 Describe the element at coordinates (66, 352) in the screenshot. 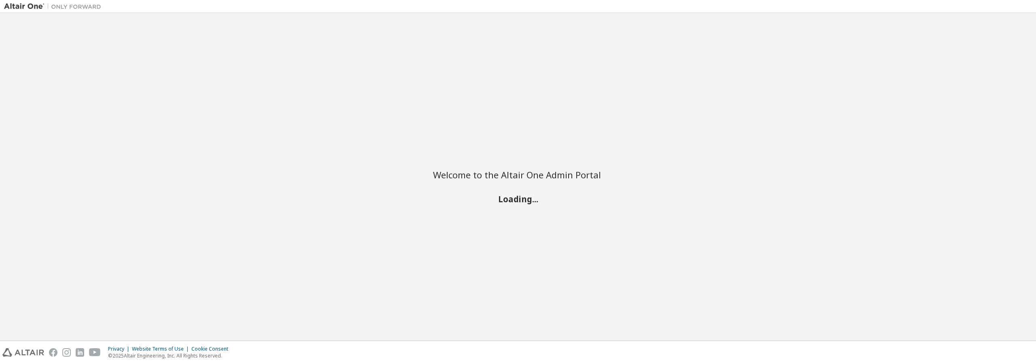

I see `img: instagram.svg` at that location.